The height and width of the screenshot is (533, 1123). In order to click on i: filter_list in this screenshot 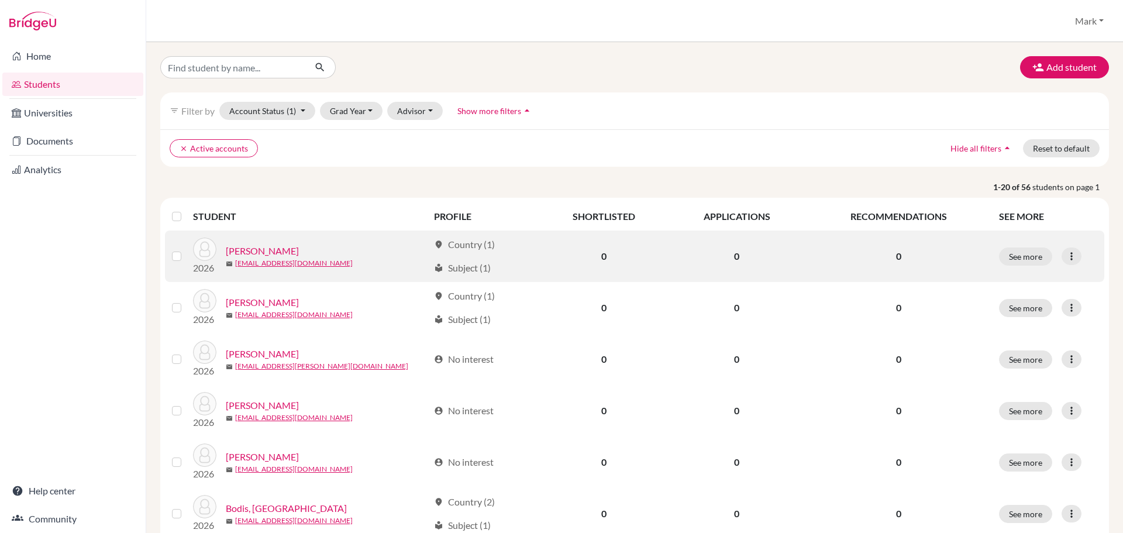, I will do `click(174, 110)`.